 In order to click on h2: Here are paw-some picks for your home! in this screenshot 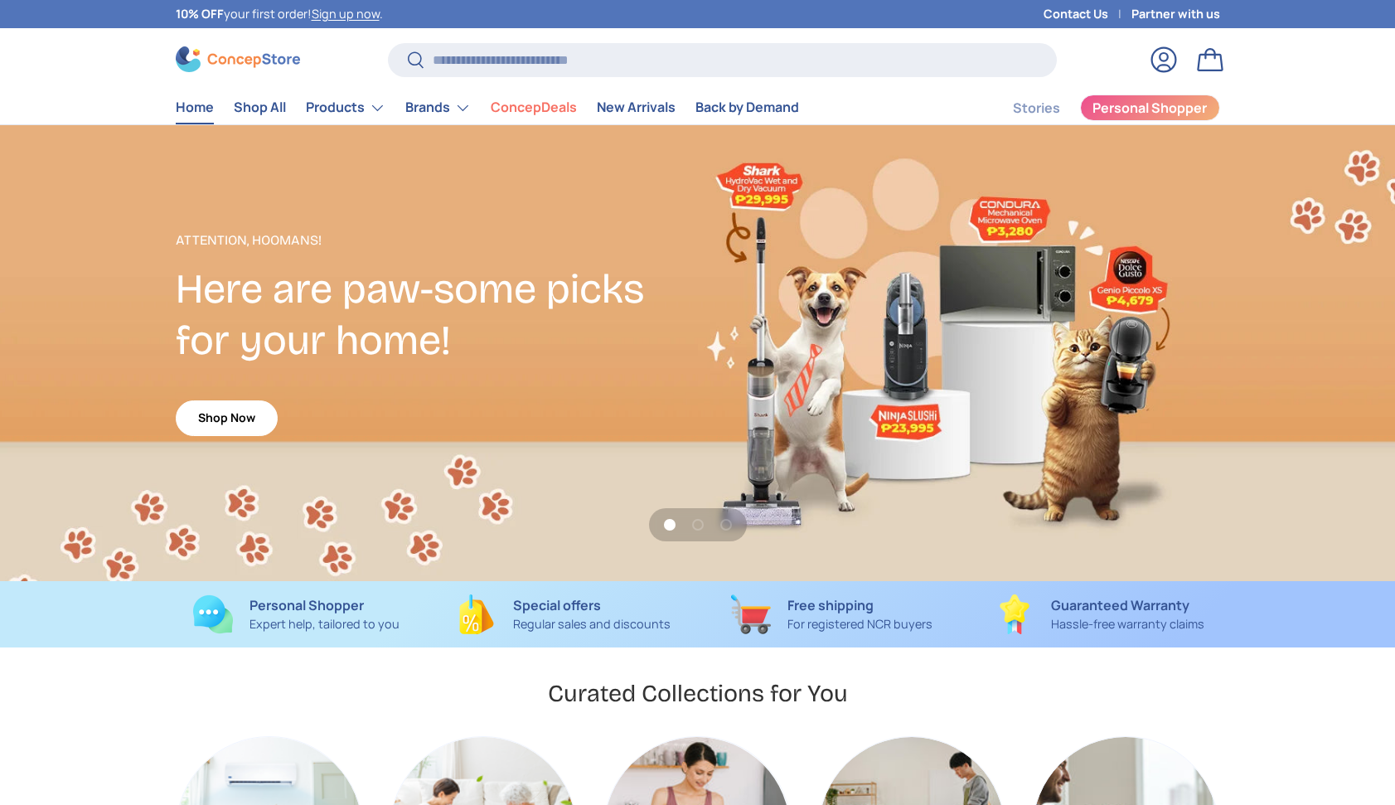, I will do `click(437, 315)`.